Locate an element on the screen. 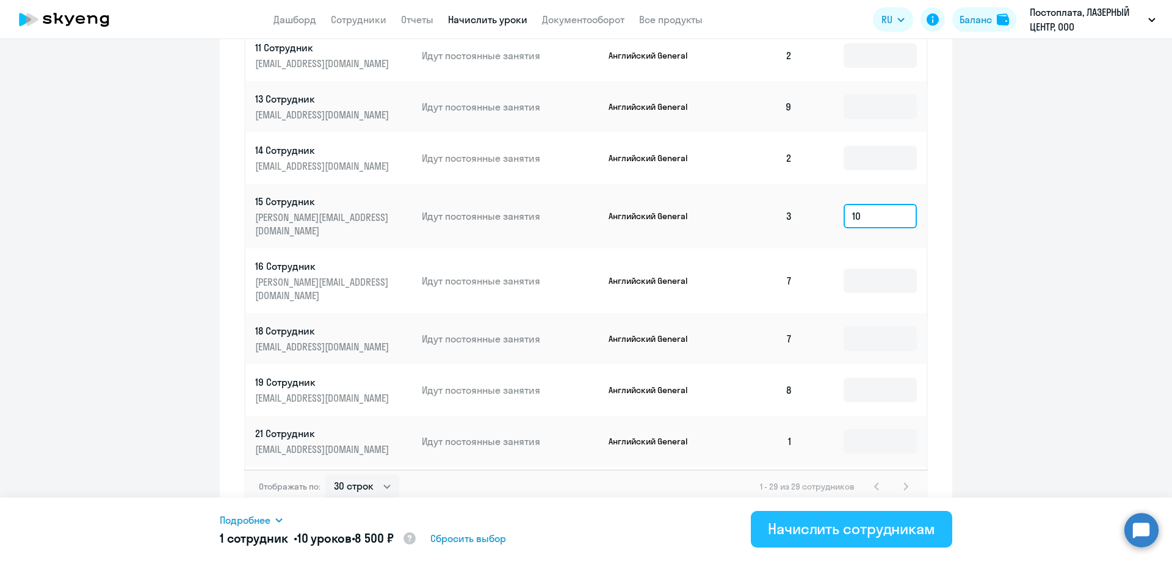  button: Начислить сотрудникам is located at coordinates (851, 529).